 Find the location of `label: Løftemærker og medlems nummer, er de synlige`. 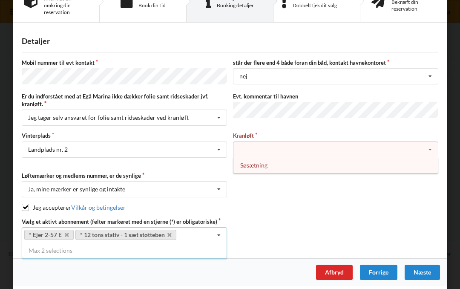

label: Løftemærker og medlems nummer, er de synlige is located at coordinates (124, 176).